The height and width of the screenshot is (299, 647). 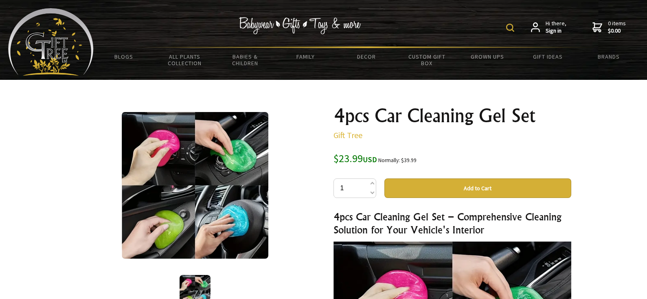 What do you see at coordinates (452, 116) in the screenshot?
I see `h1: 4pcs Car Cleaning Gel Set` at bounding box center [452, 116].